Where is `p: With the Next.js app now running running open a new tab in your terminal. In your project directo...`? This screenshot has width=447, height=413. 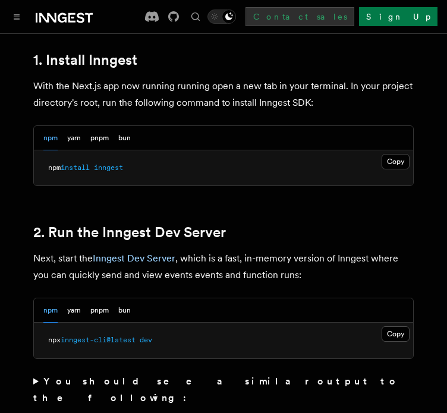
p: With the Next.js app now running running open a new tab in your terminal. In your project directo... is located at coordinates (224, 95).